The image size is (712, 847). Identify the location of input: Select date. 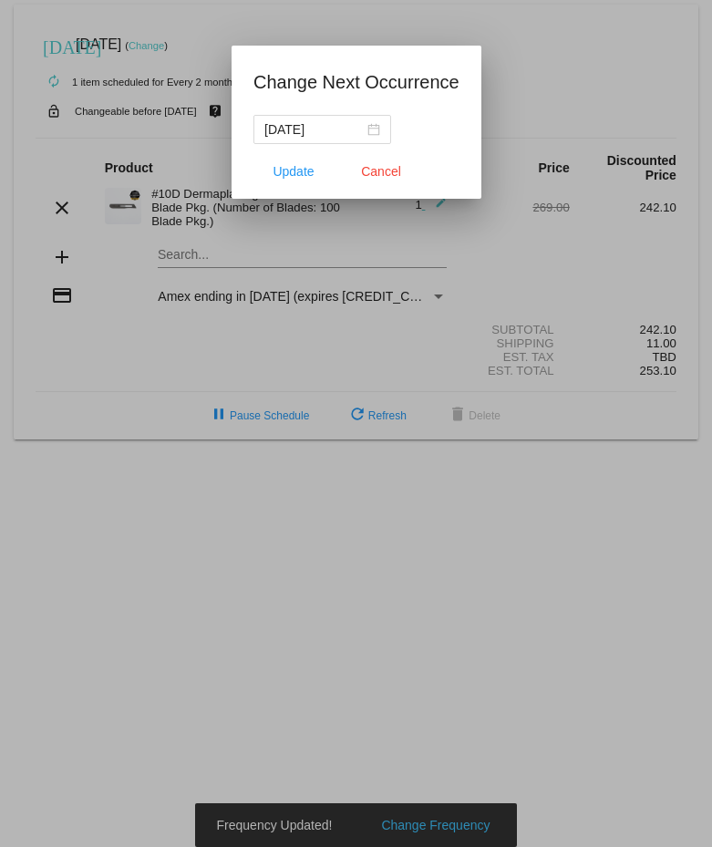
(314, 129).